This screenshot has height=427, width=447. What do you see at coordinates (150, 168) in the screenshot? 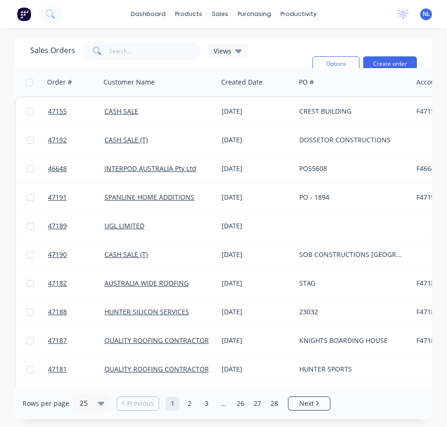
I see `a: INTERPOD AUSTRALIA Pty Ltd` at bounding box center [150, 168].